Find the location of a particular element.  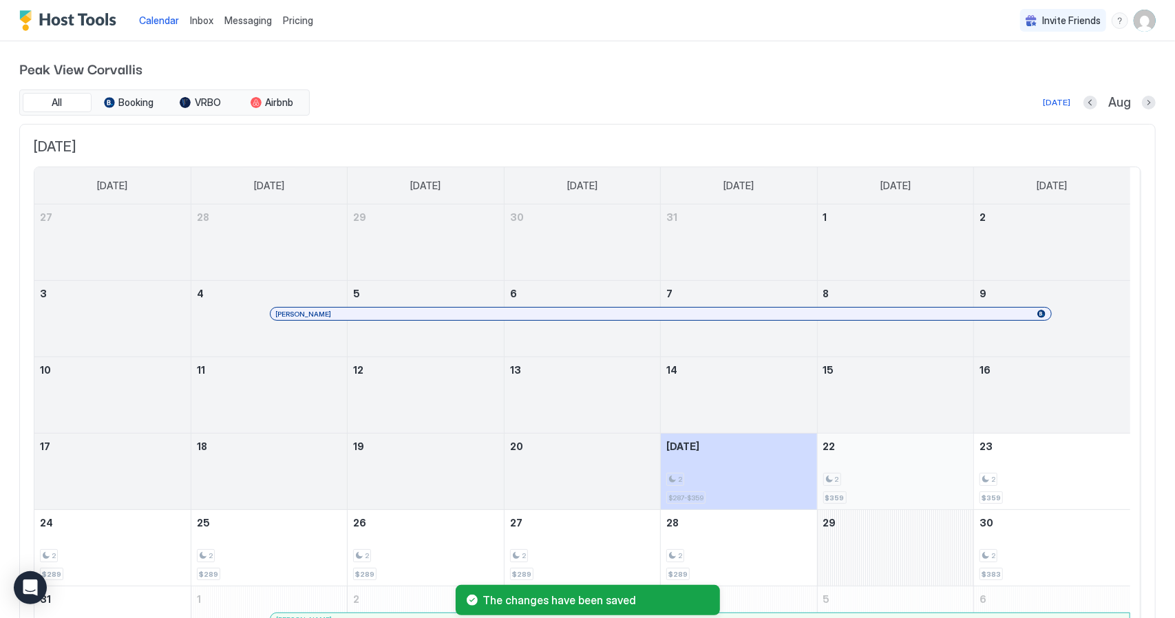

span: 20 is located at coordinates (516, 446).